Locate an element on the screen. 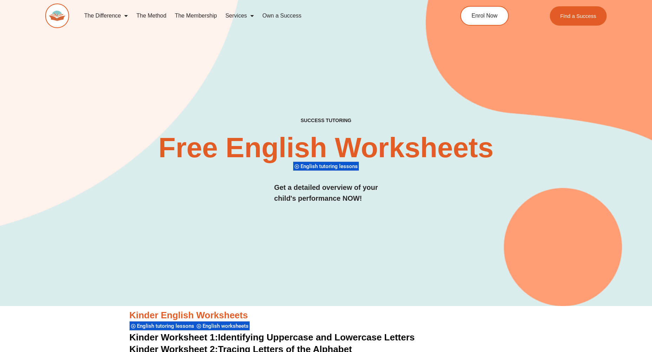  a: Kinder Worksheet 1:Identifying Uppercase and Lowercase Letters is located at coordinates (272, 338).